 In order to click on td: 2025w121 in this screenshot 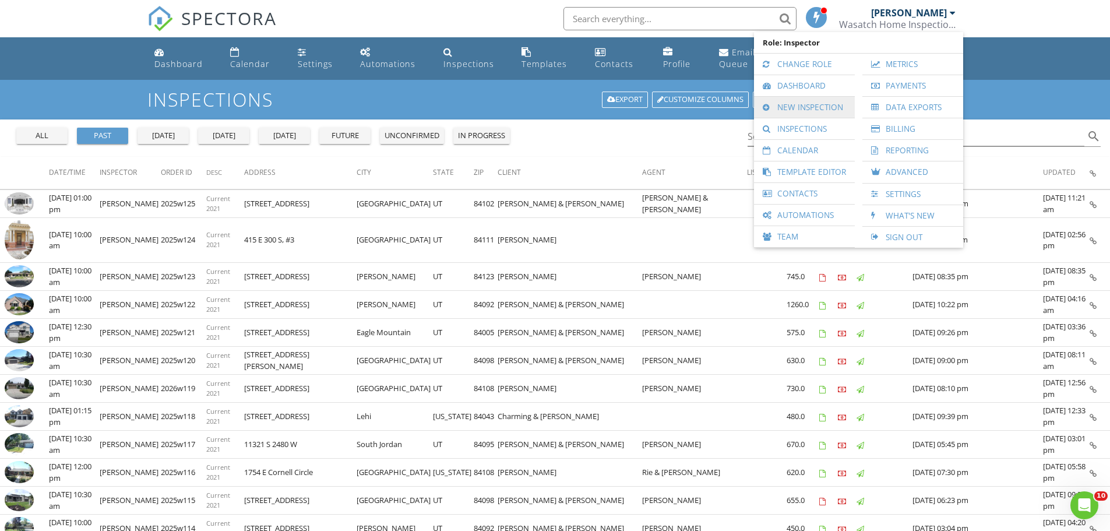, I will do `click(184, 333)`.